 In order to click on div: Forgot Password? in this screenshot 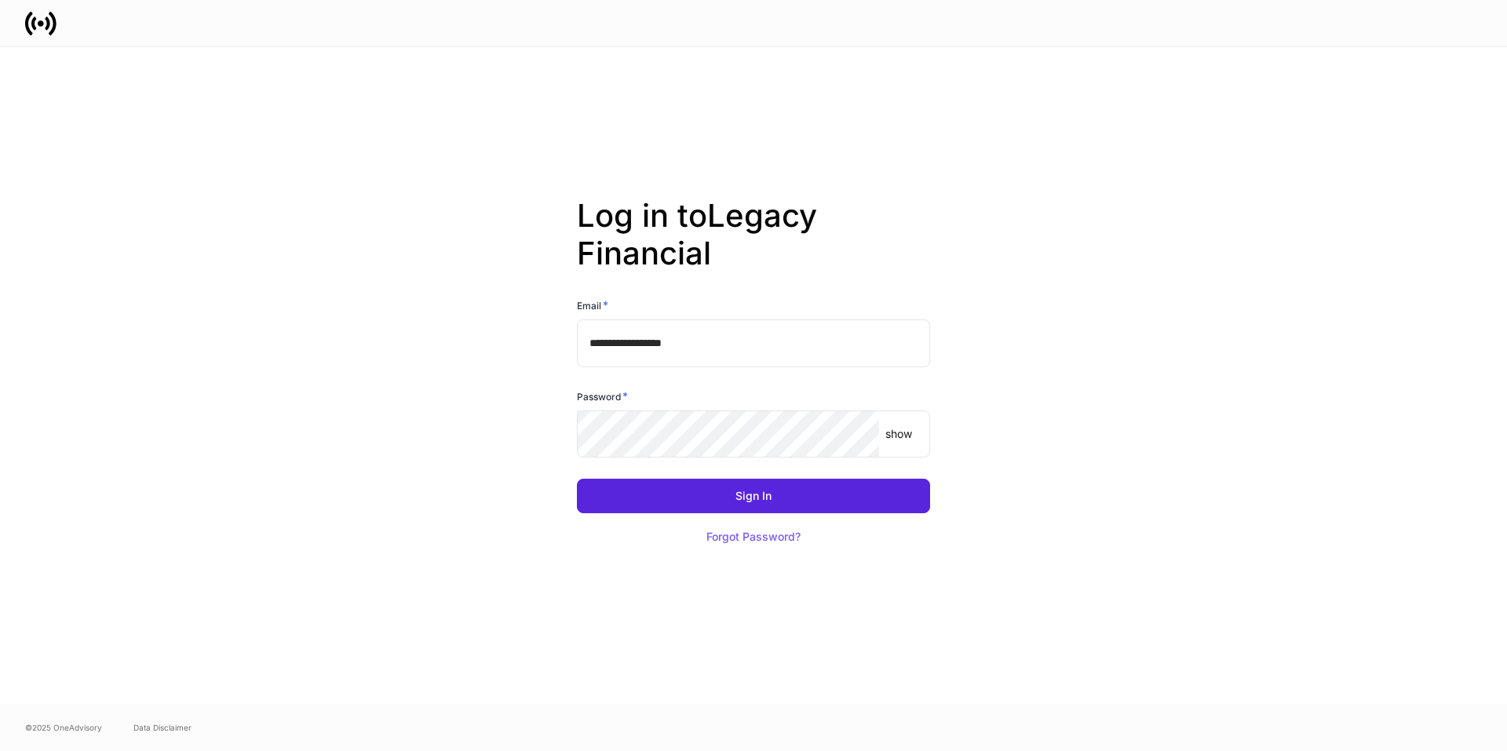, I will do `click(753, 537)`.